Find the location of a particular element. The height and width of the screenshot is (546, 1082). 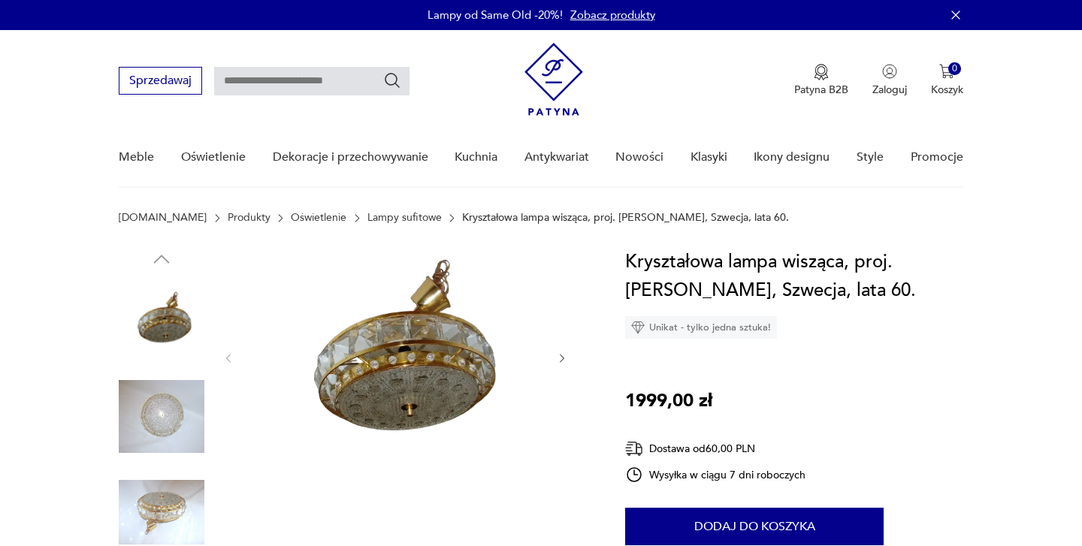

a: Produkty is located at coordinates (249, 218).